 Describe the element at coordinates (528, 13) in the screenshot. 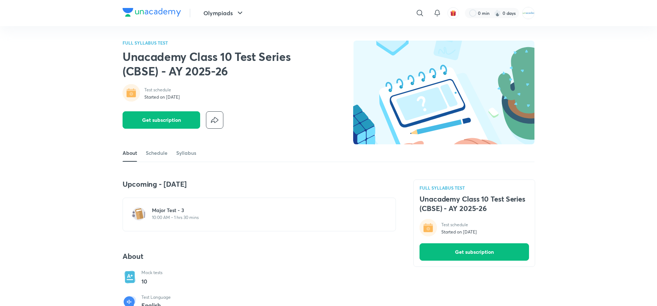

I see `img: MOHAMMED SHOAIB` at that location.